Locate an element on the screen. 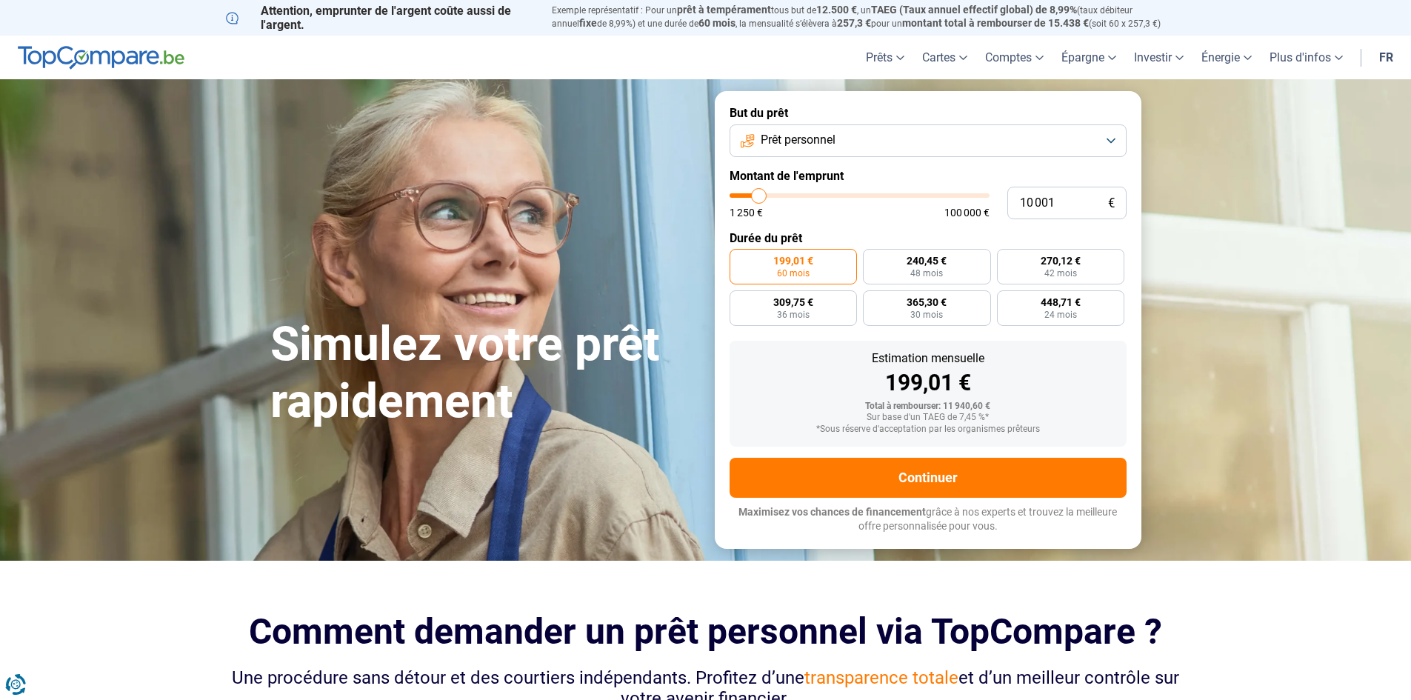 The height and width of the screenshot is (700, 1411). span: Maximisez vos chances de financement is located at coordinates (832, 512).